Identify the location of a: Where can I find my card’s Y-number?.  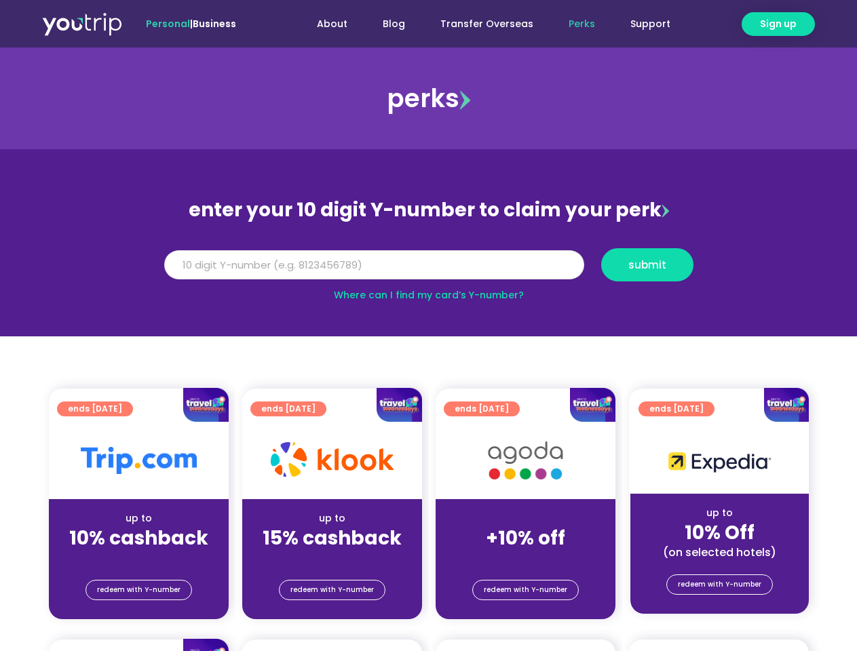
(429, 295).